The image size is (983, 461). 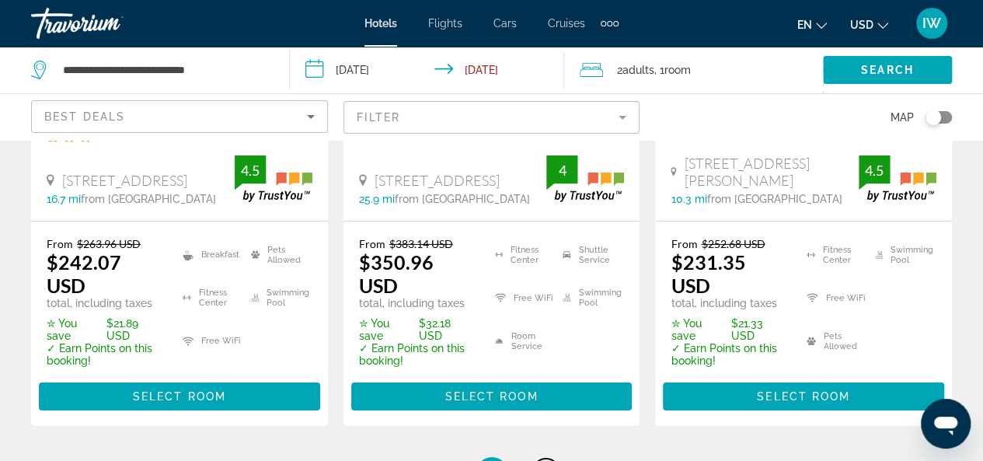 What do you see at coordinates (179, 117) in the screenshot?
I see `mat-select: Sort by` at bounding box center [179, 117].